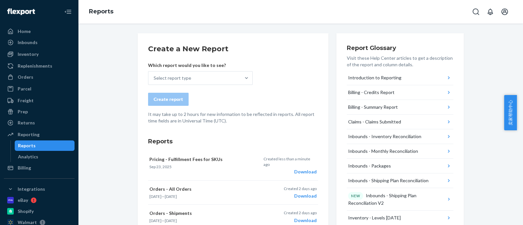 This screenshot has width=523, height=225. Describe the element at coordinates (26, 77) in the screenshot. I see `div: Orders` at that location.